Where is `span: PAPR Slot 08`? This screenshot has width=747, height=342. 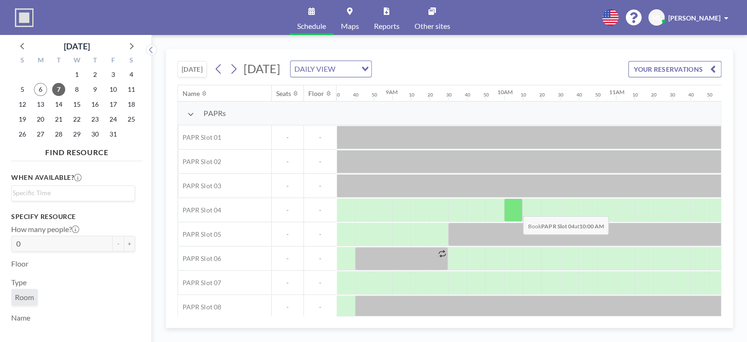 span: PAPR Slot 08 is located at coordinates (199, 307).